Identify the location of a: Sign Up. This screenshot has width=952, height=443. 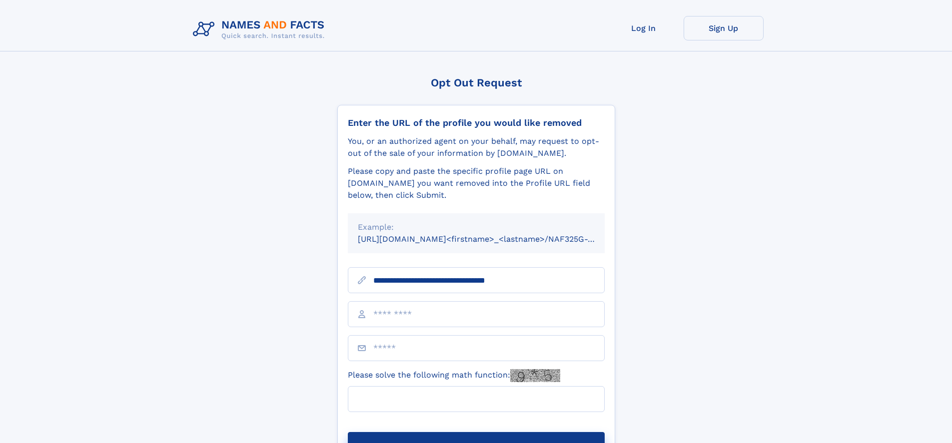
(724, 28).